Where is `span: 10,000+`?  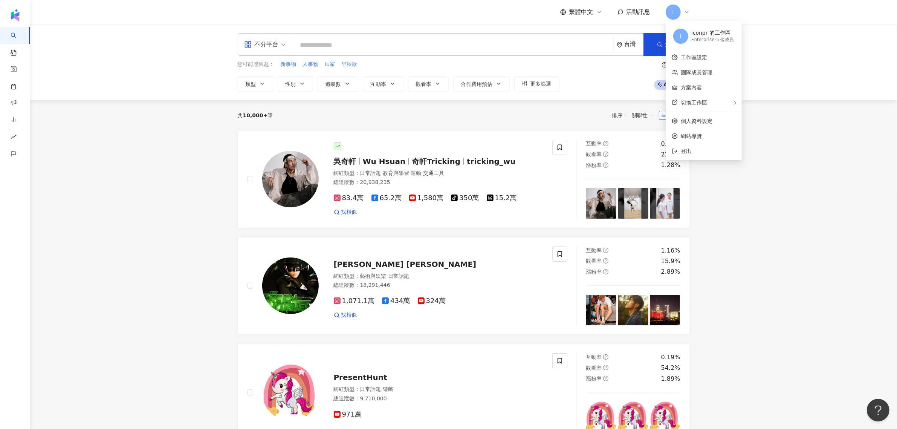 span: 10,000+ is located at coordinates (256, 115).